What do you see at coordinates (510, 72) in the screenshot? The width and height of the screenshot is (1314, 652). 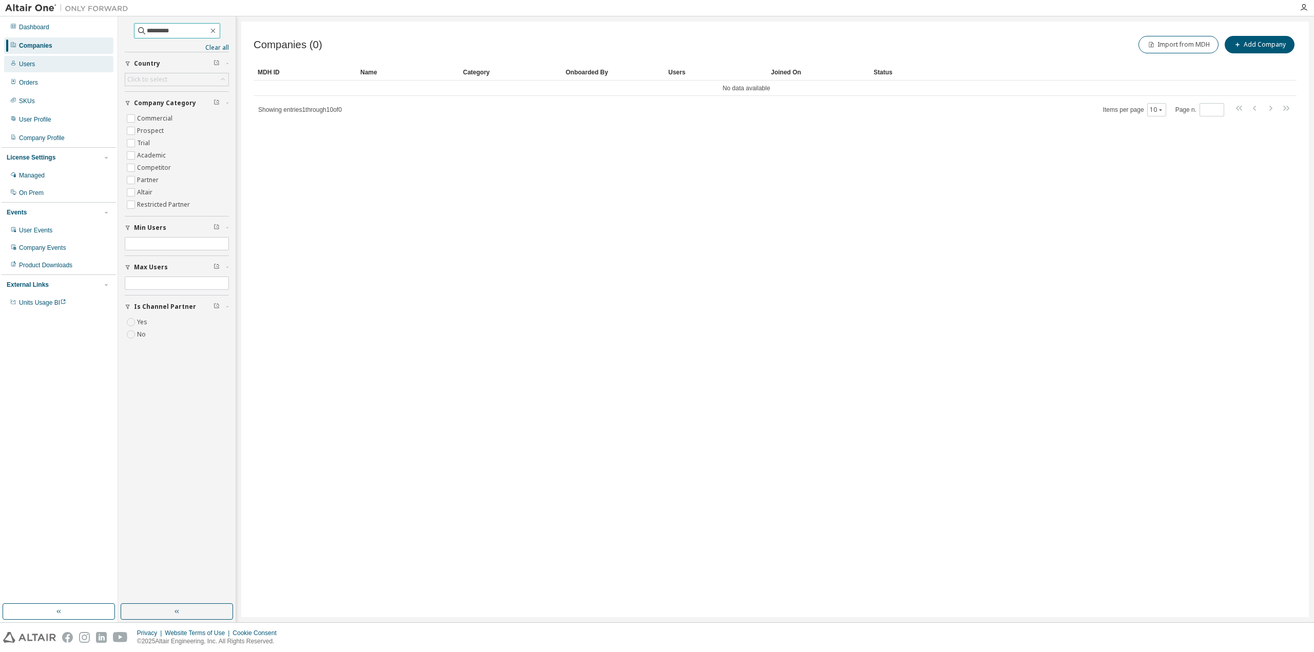 I see `div: Category` at bounding box center [510, 72].